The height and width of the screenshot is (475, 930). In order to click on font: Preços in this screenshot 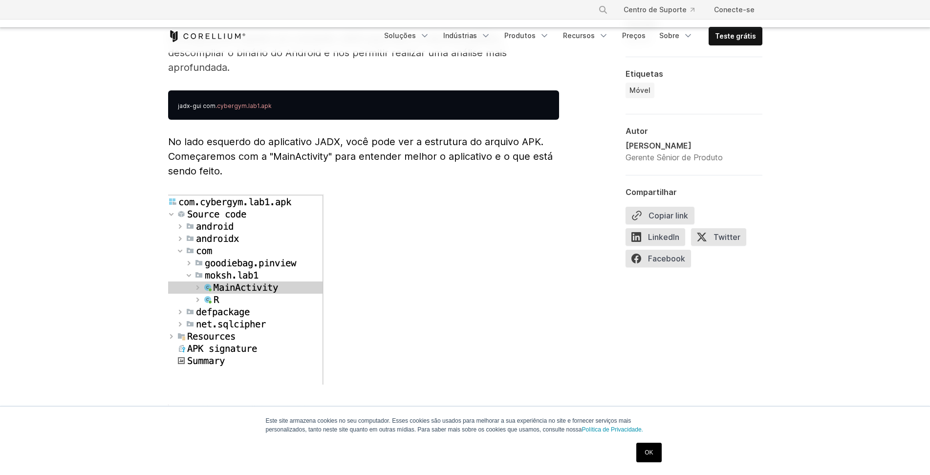, I will do `click(634, 35)`.